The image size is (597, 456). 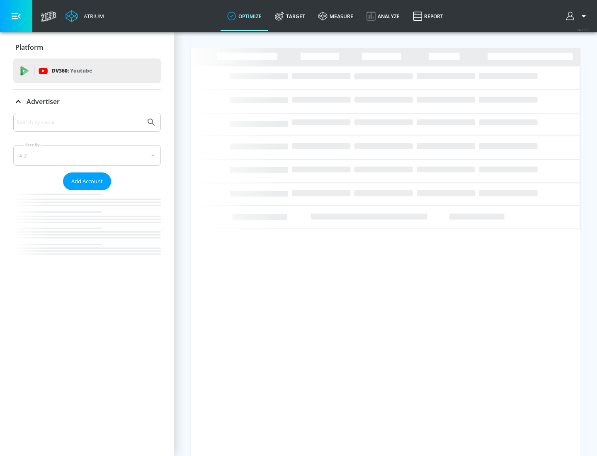 What do you see at coordinates (583, 29) in the screenshot?
I see `span: v 4.19.0` at bounding box center [583, 29].